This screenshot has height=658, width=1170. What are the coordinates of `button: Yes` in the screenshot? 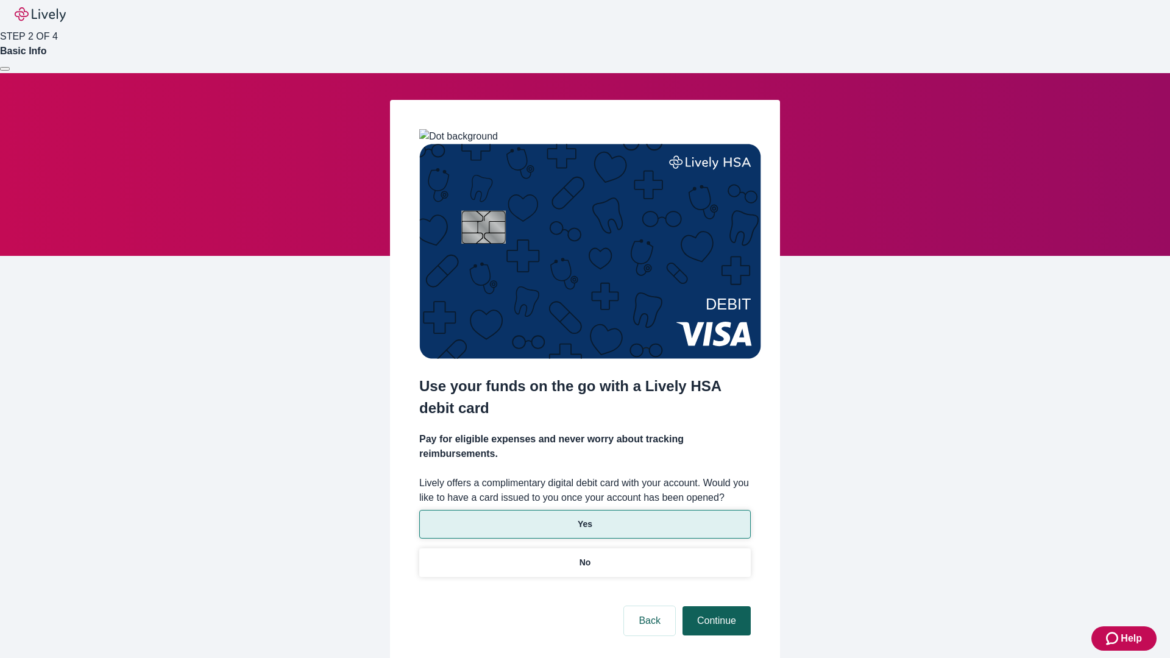 It's located at (585, 524).